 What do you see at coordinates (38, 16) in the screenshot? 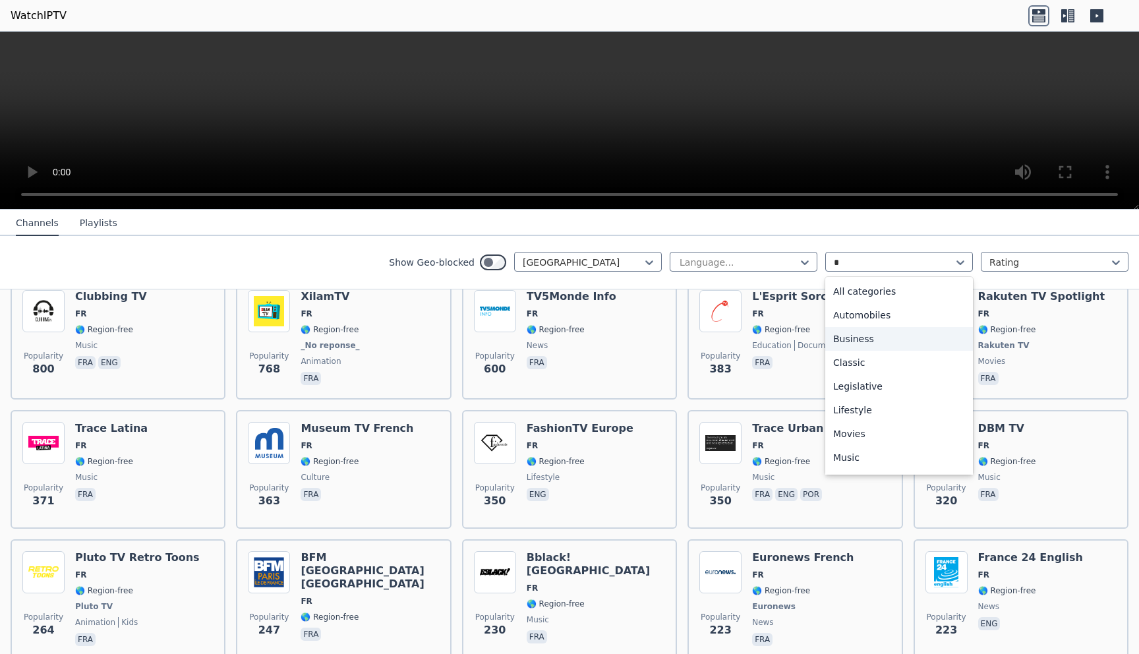
I see `a: WatchIPTV` at bounding box center [38, 16].